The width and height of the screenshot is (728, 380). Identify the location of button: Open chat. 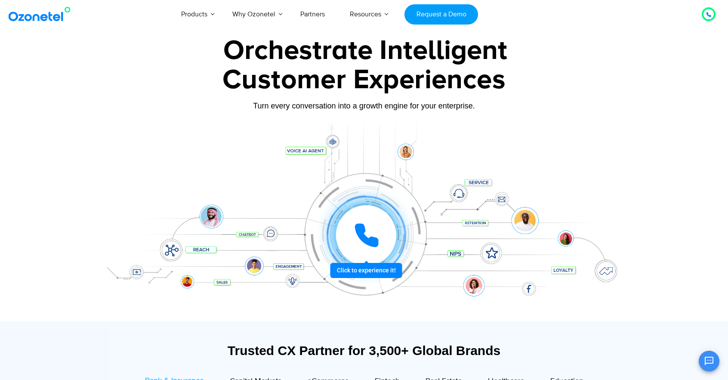
(709, 361).